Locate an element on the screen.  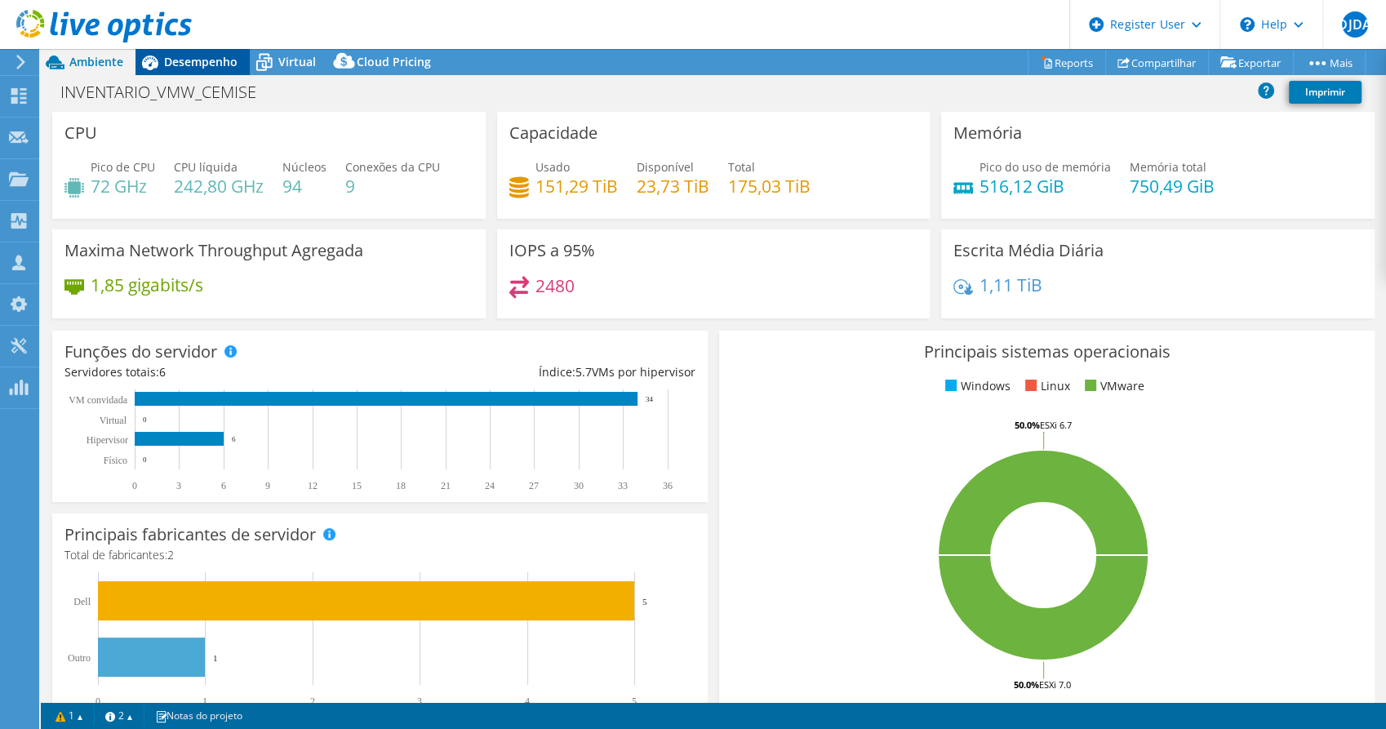
span: 2 is located at coordinates (171, 554).